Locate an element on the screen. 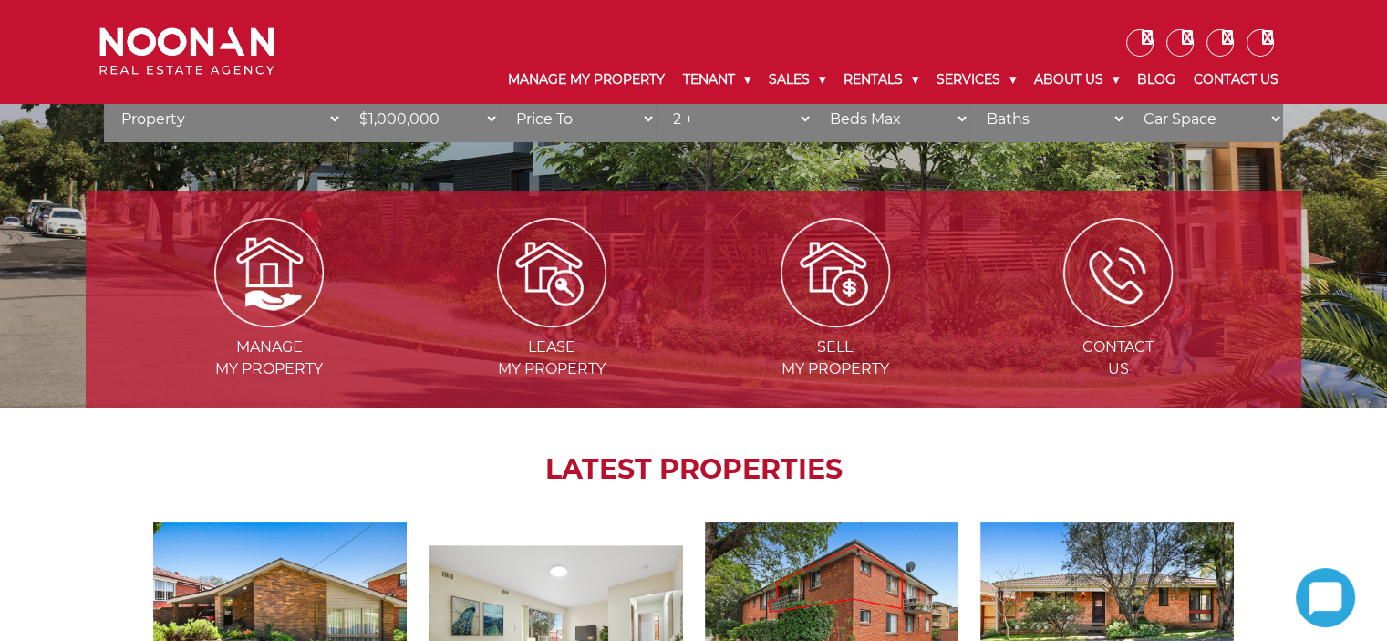 The width and height of the screenshot is (1387, 641). img: Sell my property is located at coordinates (835, 273).